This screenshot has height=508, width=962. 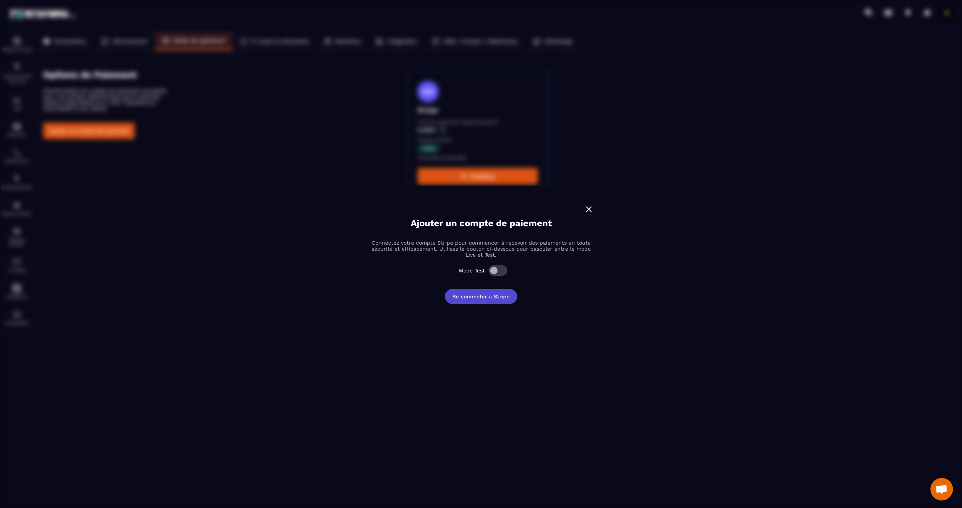 I want to click on button: Se connecter à Stripe, so click(x=481, y=296).